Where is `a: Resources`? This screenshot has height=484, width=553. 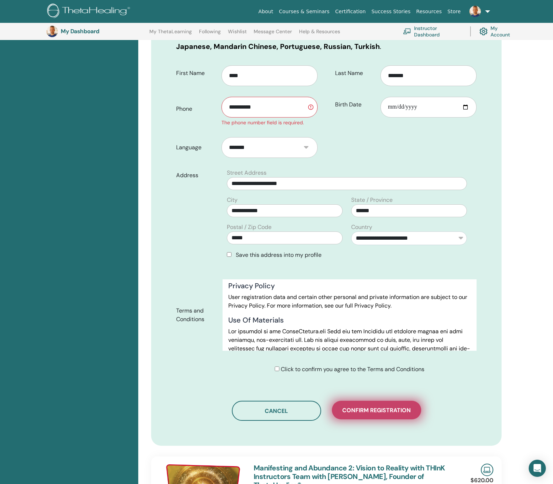 a: Resources is located at coordinates (429, 11).